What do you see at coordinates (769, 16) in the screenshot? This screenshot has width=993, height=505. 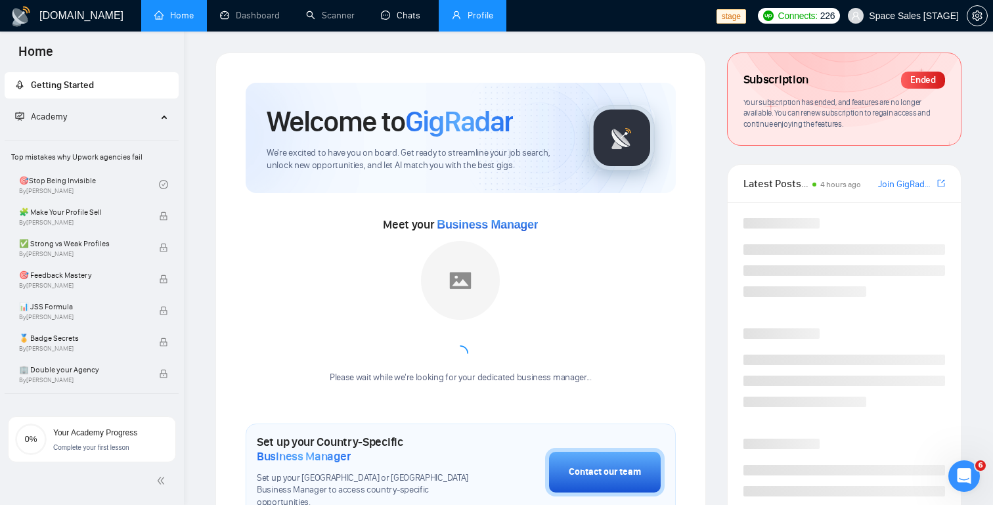 I see `img: upwork-logo.png` at bounding box center [769, 16].